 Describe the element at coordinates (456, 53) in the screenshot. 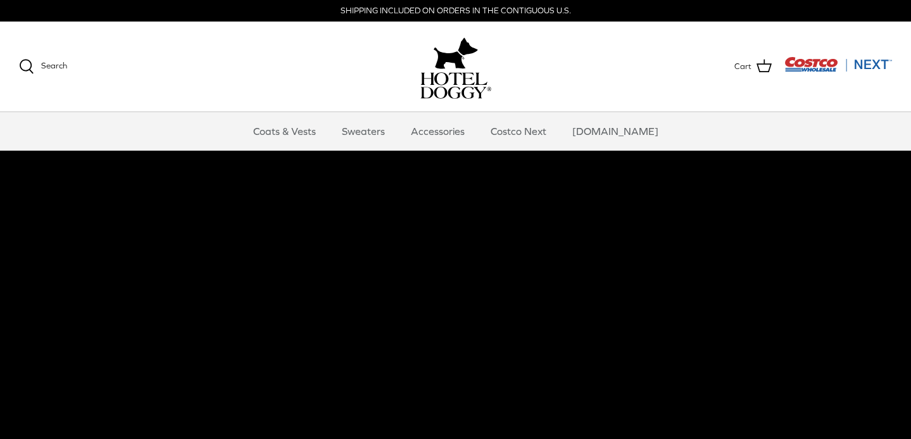

I see `img: hoteldoggy.com` at that location.